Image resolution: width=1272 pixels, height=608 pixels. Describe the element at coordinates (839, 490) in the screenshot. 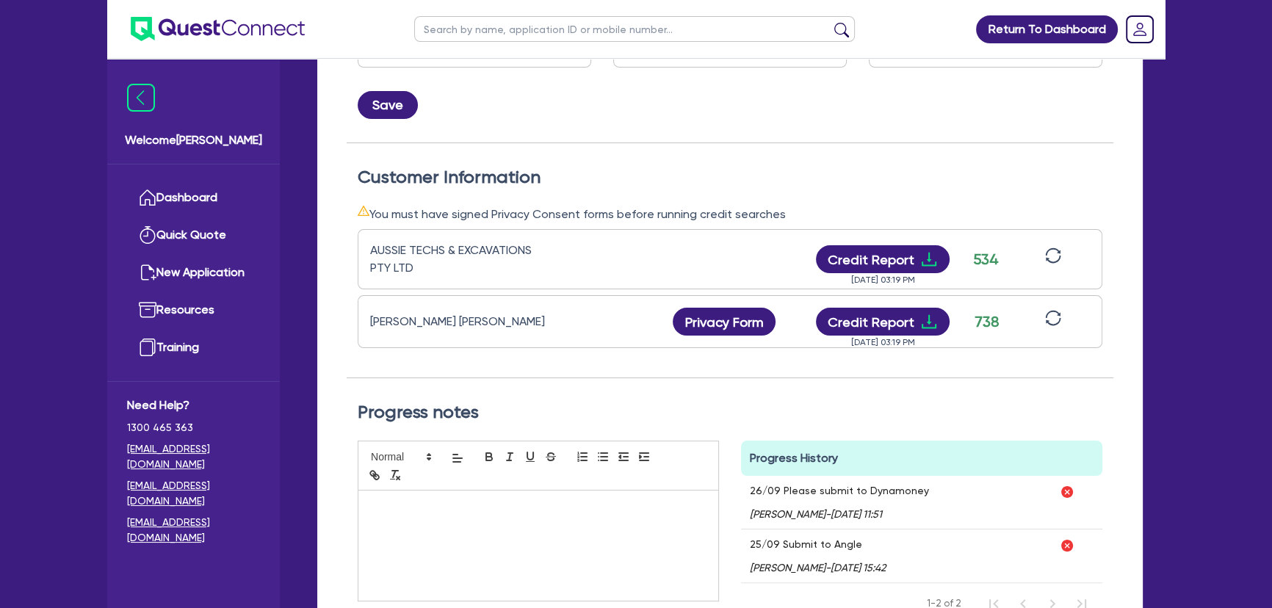

I see `p: 26/09 Please submit to Dynamoney` at that location.